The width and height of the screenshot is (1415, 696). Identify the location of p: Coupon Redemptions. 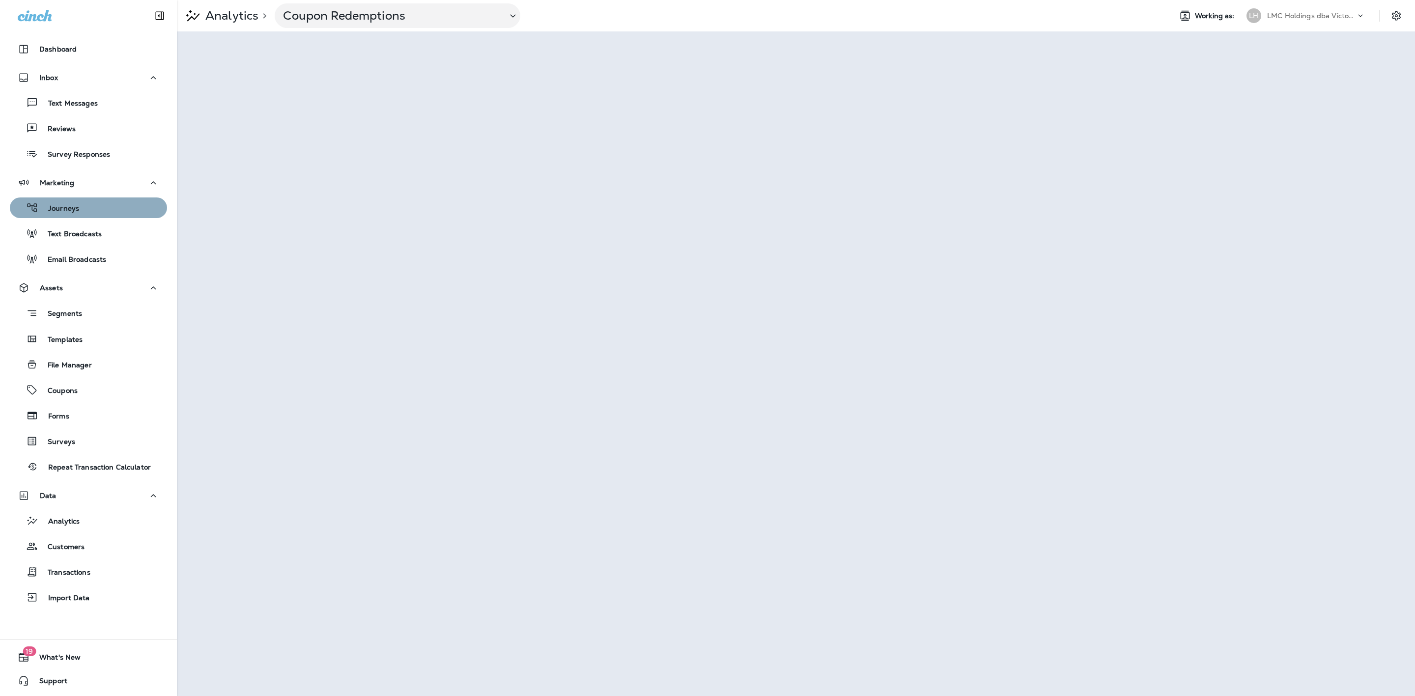
(391, 16).